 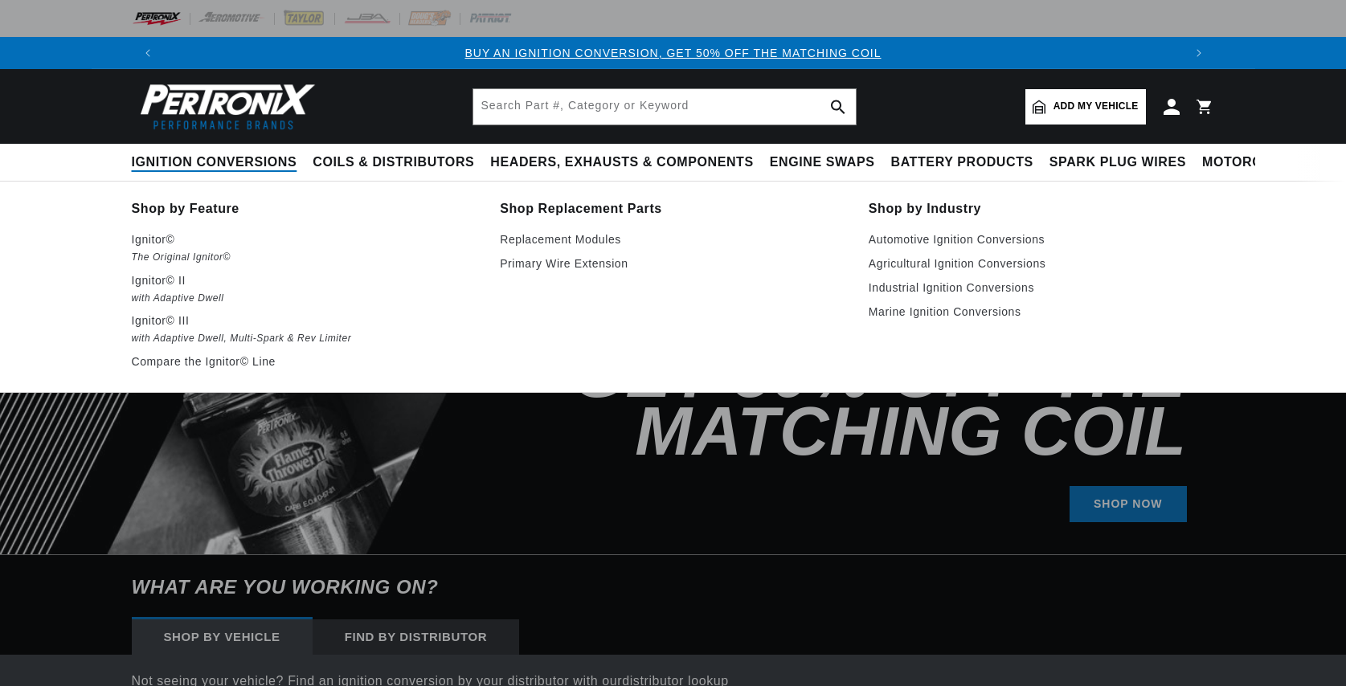 What do you see at coordinates (416, 637) in the screenshot?
I see `div: Find by Distributor` at bounding box center [416, 637].